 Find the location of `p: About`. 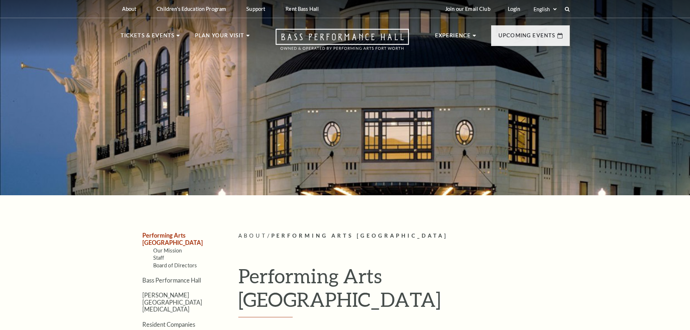

p: About is located at coordinates (129, 9).